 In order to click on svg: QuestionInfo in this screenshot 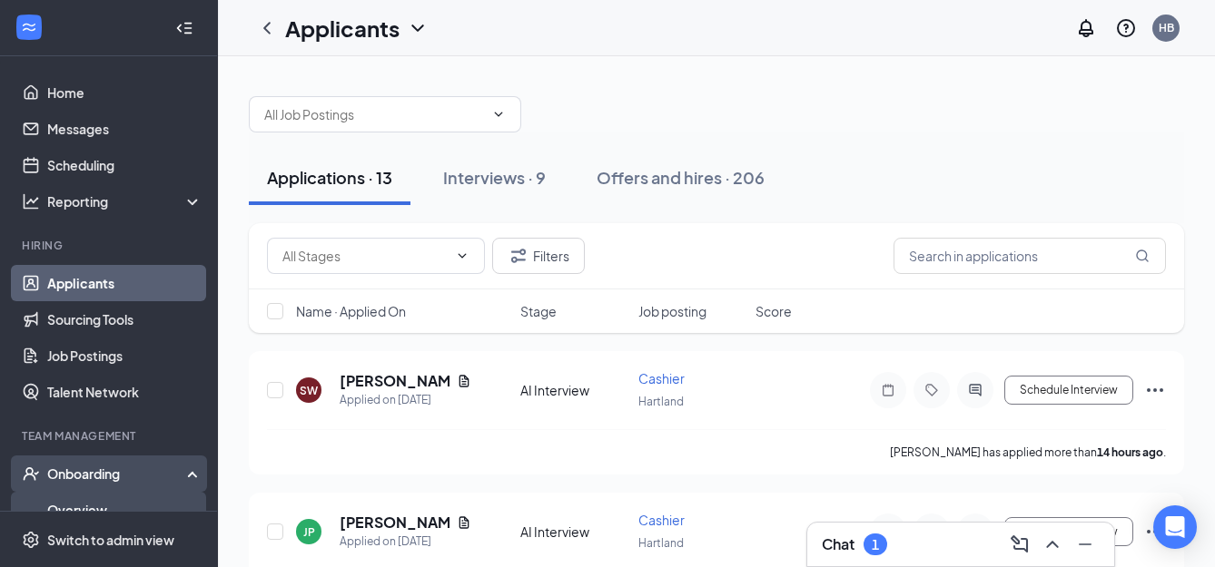, I will do `click(1126, 28)`.